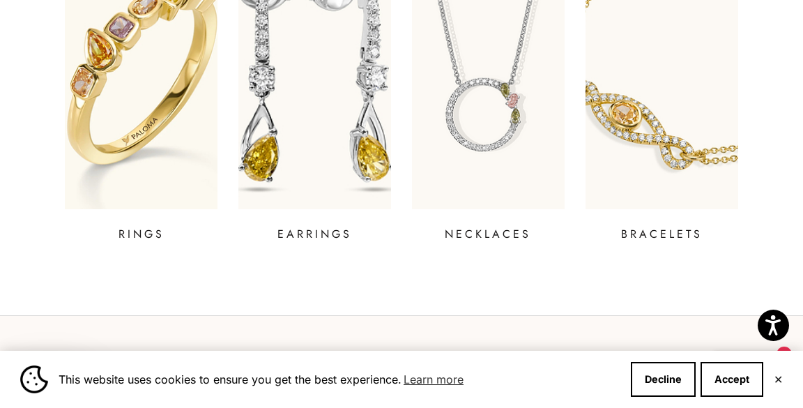 The height and width of the screenshot is (408, 803). I want to click on p: EARRINGS, so click(314, 234).